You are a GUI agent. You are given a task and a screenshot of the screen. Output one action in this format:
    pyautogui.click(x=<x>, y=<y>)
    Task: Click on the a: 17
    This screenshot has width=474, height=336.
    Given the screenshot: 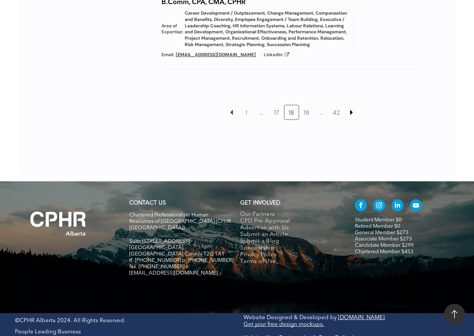 What is the action you would take?
    pyautogui.click(x=276, y=112)
    